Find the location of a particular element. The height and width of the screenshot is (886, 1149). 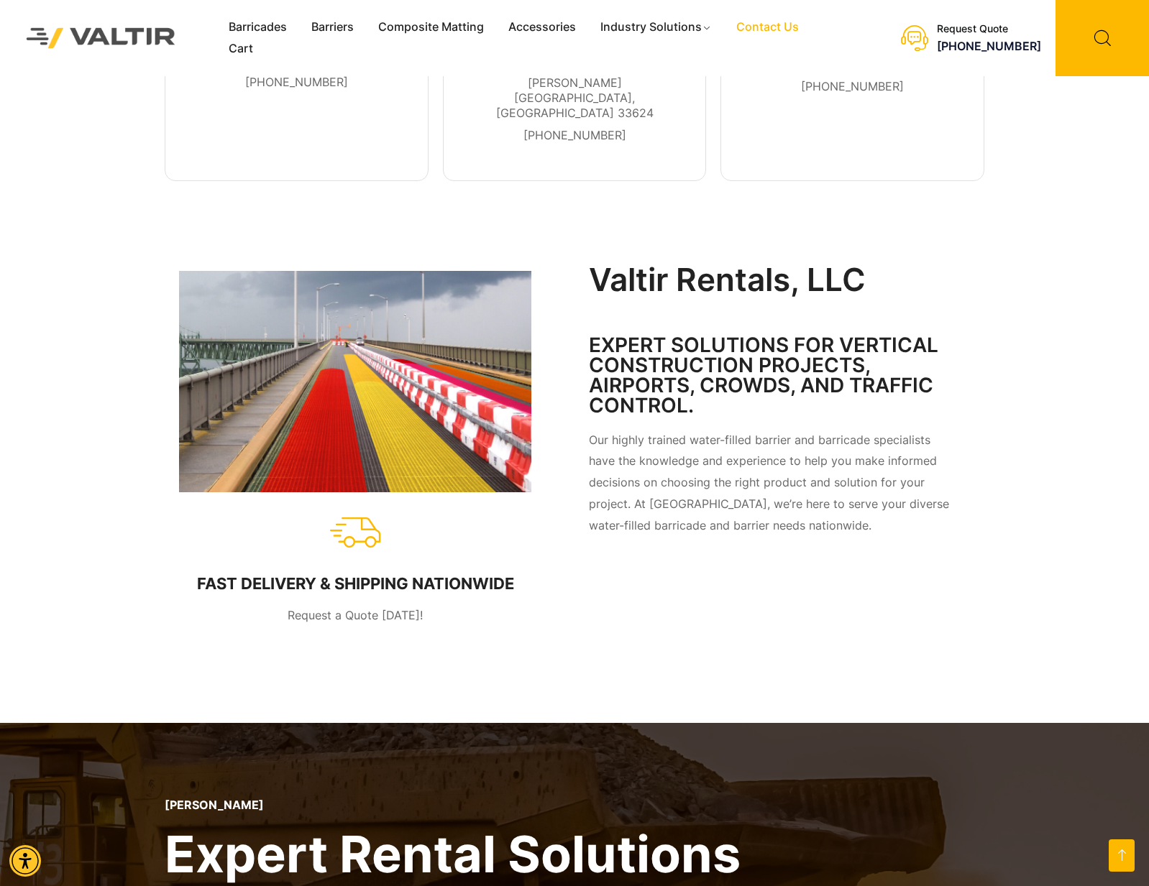

a: call 301-666-3380 is located at coordinates (296, 82).